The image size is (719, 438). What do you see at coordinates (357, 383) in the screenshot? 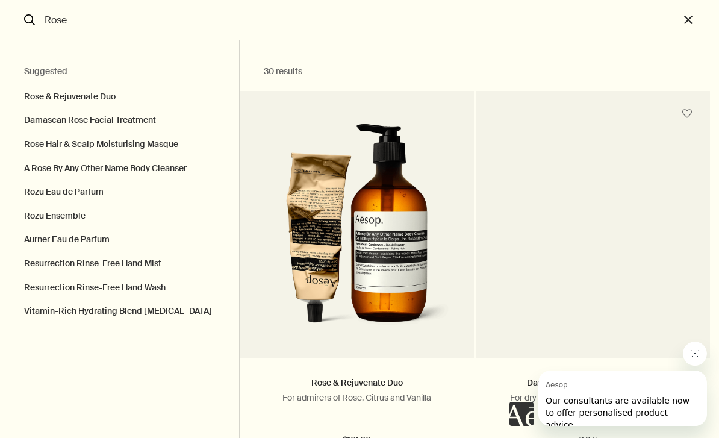
I see `a: Rose & Rejuvenate Duo` at bounding box center [357, 383].